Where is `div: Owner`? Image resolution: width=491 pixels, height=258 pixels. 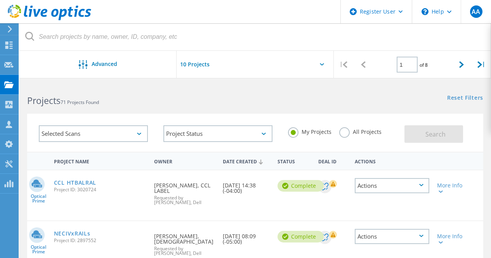
div: Owner is located at coordinates (184, 161).